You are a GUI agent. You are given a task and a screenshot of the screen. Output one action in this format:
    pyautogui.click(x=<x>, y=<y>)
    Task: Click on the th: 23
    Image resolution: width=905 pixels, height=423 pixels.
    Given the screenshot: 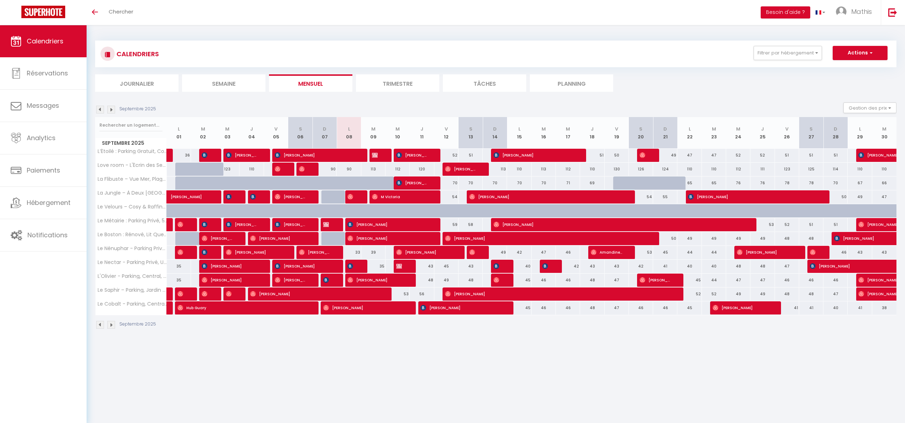 What is the action you would take?
    pyautogui.click(x=714, y=133)
    